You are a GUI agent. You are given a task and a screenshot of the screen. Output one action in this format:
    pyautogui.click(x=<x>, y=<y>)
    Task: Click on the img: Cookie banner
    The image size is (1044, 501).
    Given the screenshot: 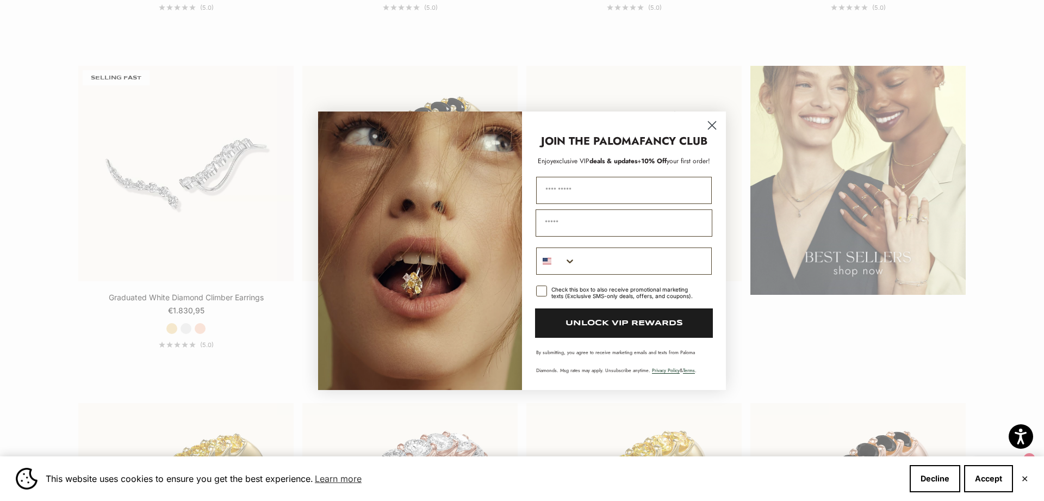 What is the action you would take?
    pyautogui.click(x=27, y=479)
    